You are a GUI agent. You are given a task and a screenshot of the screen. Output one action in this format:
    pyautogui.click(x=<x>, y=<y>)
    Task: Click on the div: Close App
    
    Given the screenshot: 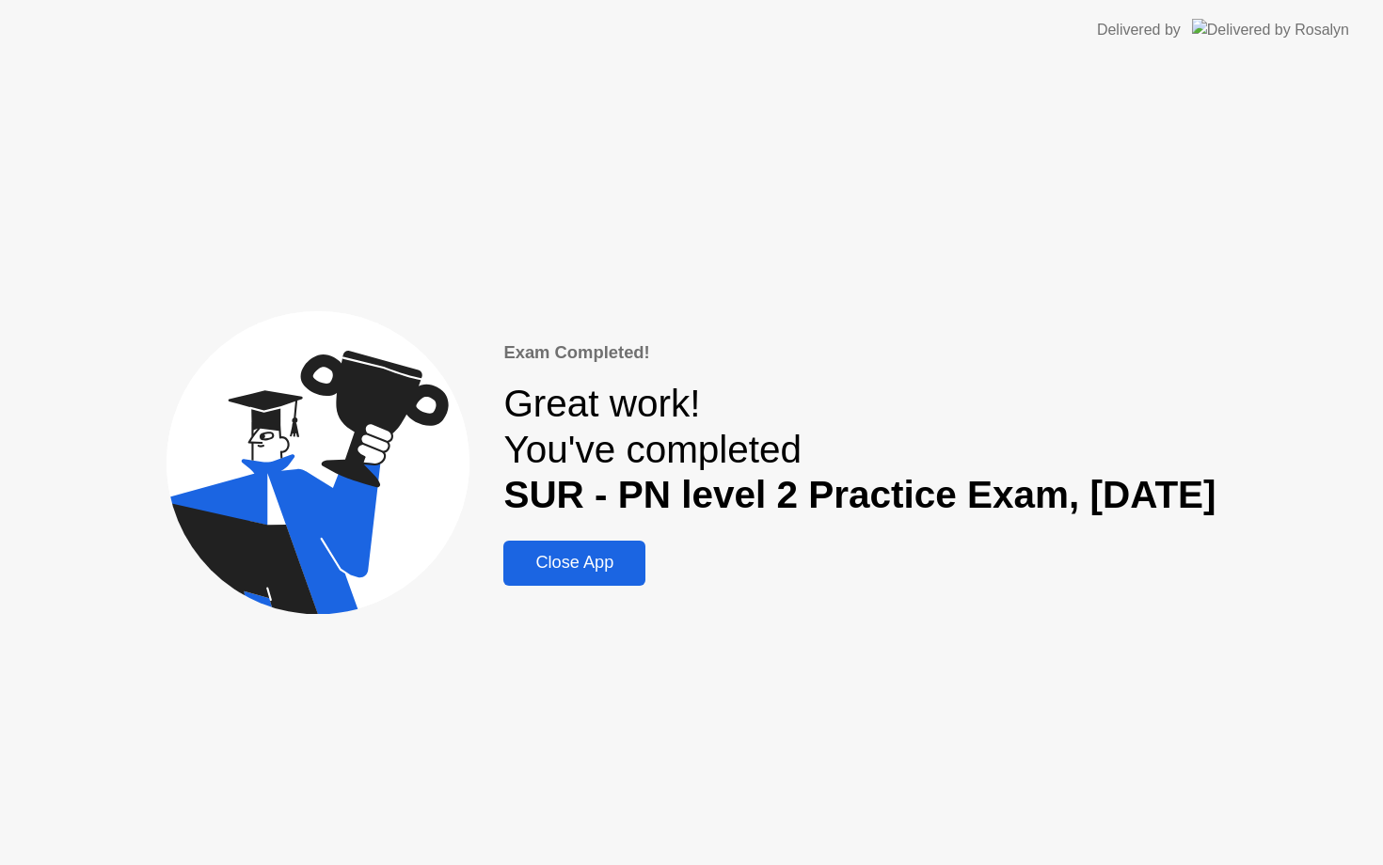 What is the action you would take?
    pyautogui.click(x=574, y=562)
    